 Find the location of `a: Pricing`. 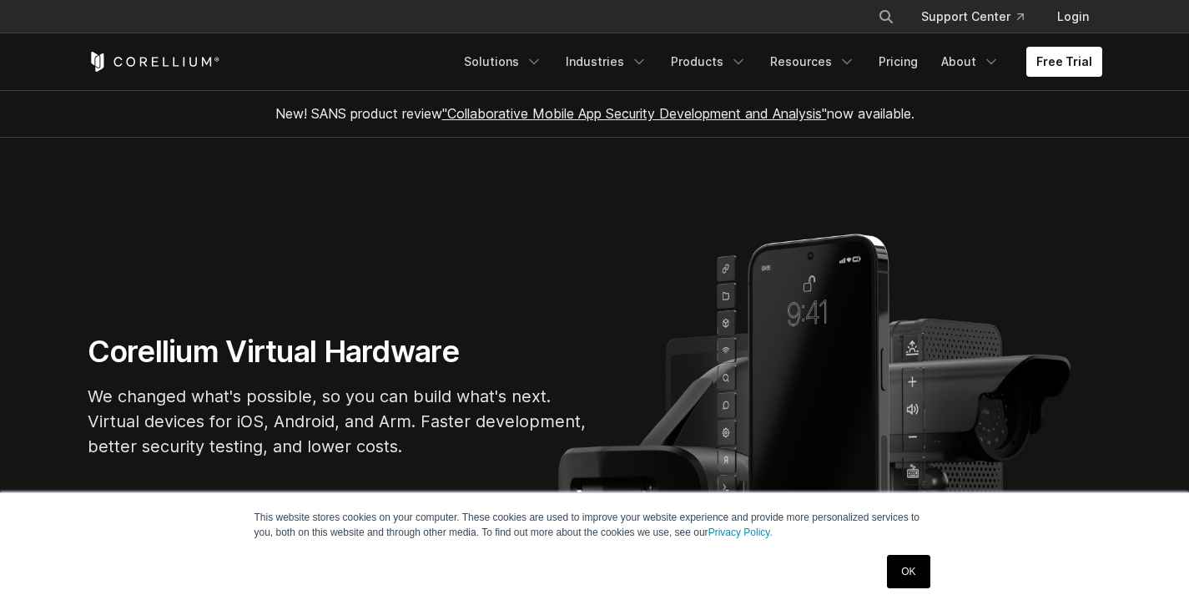

a: Pricing is located at coordinates (898, 62).